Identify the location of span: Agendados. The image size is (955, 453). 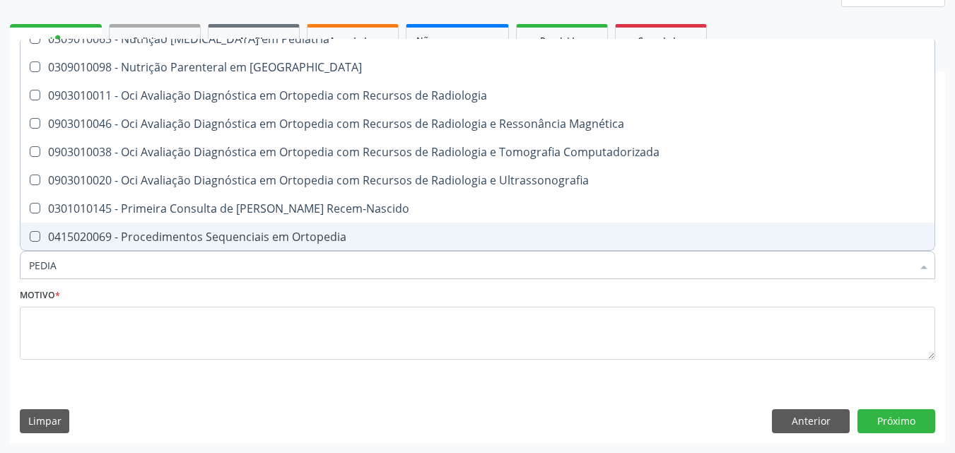
(353, 40).